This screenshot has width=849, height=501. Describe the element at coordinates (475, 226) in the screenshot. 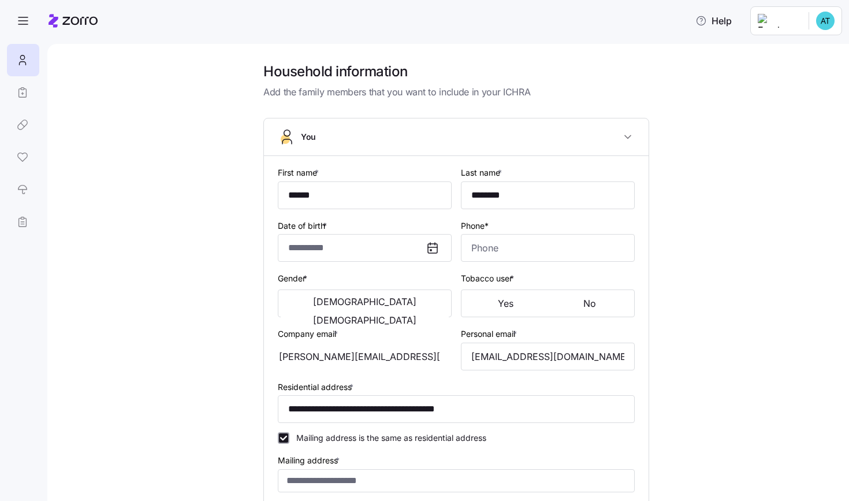

I see `label: Phone*` at that location.